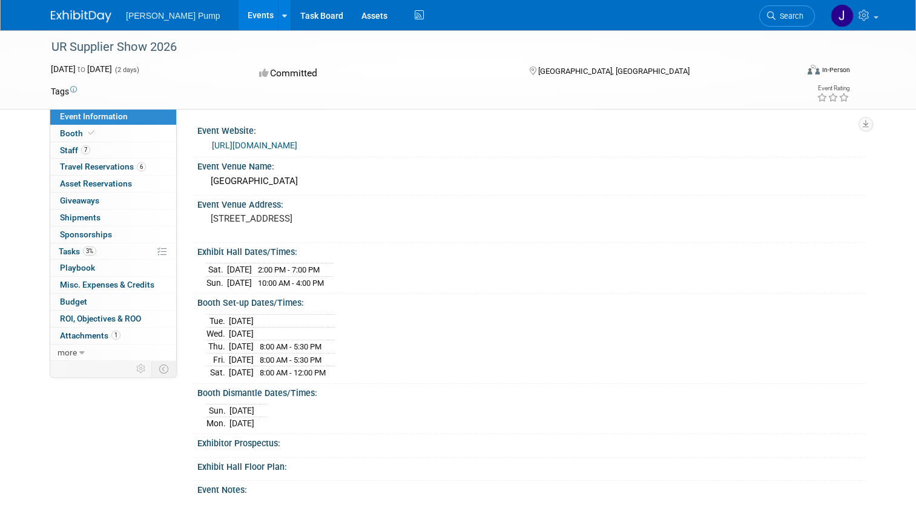 The height and width of the screenshot is (505, 916). Describe the element at coordinates (67, 352) in the screenshot. I see `span: more` at that location.